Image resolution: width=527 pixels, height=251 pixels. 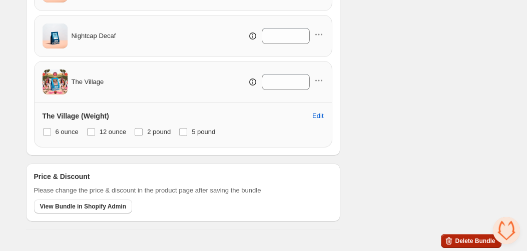 What do you see at coordinates (88, 82) in the screenshot?
I see `span: The Village` at bounding box center [88, 82].